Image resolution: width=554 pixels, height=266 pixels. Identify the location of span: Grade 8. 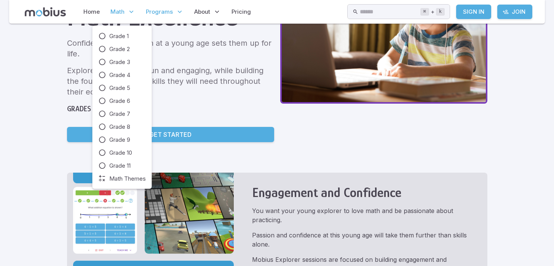
(120, 127).